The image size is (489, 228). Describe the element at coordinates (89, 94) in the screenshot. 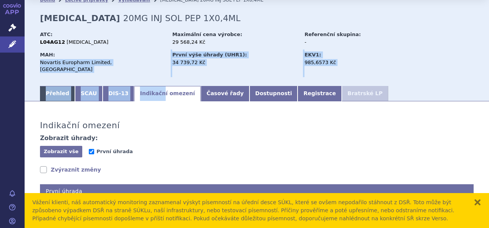

I see `a: SCAU` at that location.